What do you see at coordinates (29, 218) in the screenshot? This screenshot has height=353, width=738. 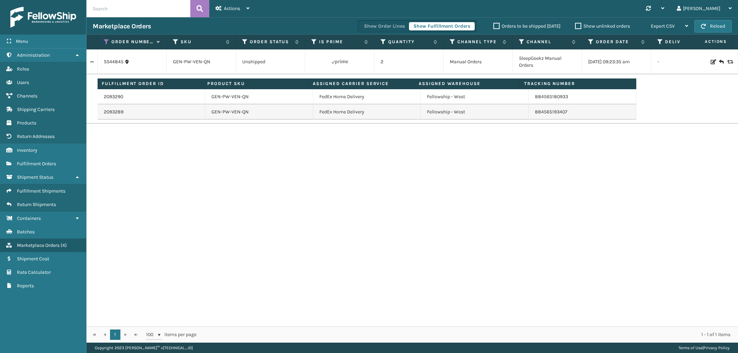 I see `span: Containers` at bounding box center [29, 218].